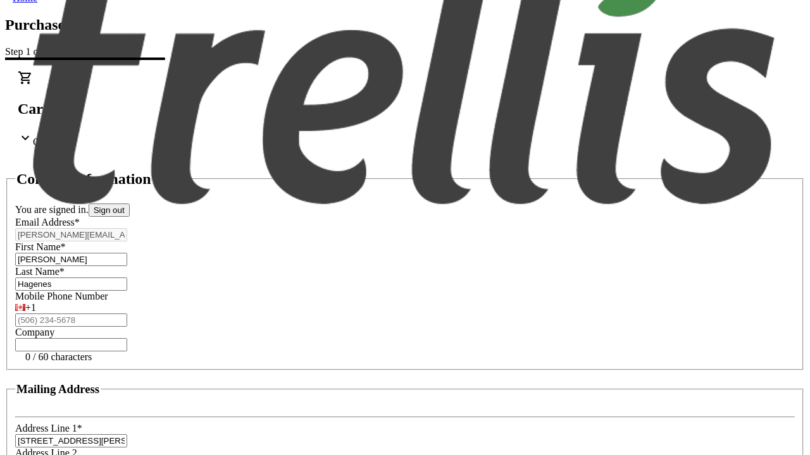  Describe the element at coordinates (61, 296) in the screenshot. I see `label: Mobile Phone Number` at that location.